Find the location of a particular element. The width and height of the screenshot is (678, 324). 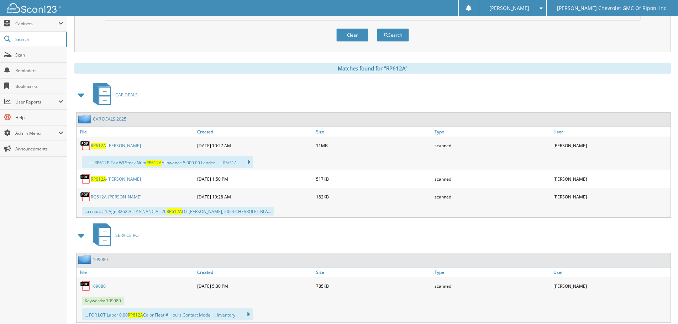

div: Chat Widget is located at coordinates (660, 307).